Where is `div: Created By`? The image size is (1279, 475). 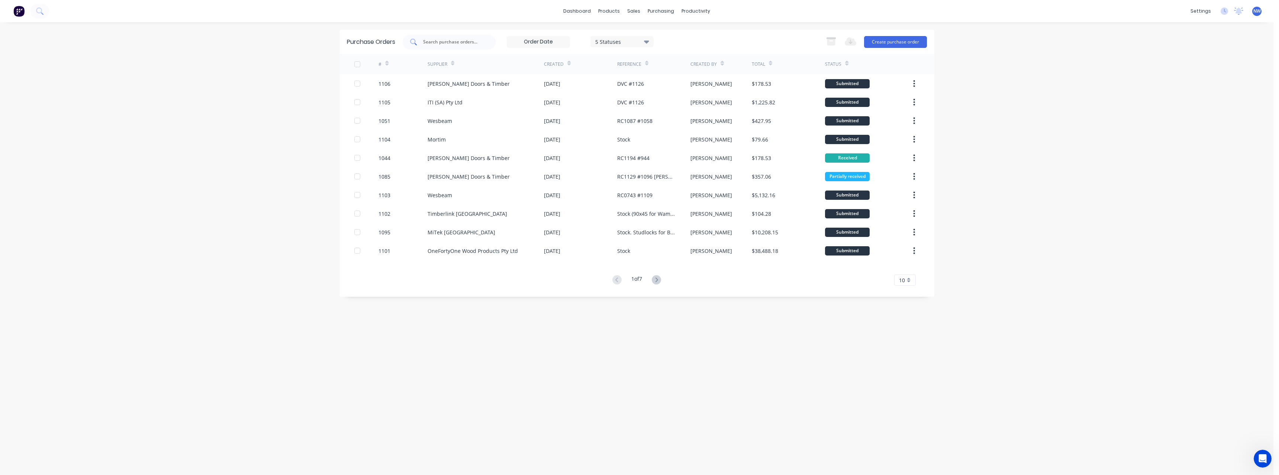
div: Created By is located at coordinates (703, 64).